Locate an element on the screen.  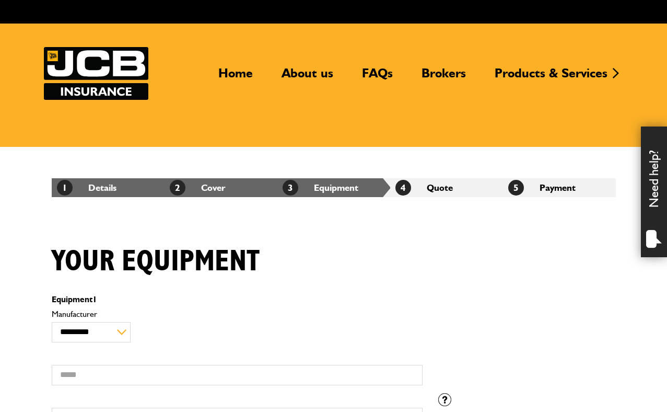
span: 3 is located at coordinates (290, 188).